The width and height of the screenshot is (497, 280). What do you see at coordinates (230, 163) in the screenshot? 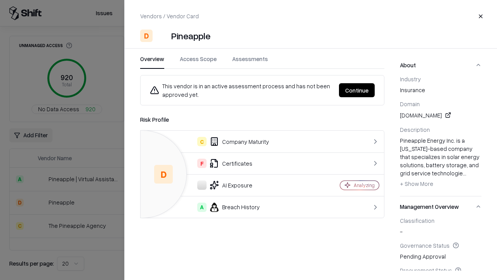
I see `div: Certificates` at bounding box center [230, 163].